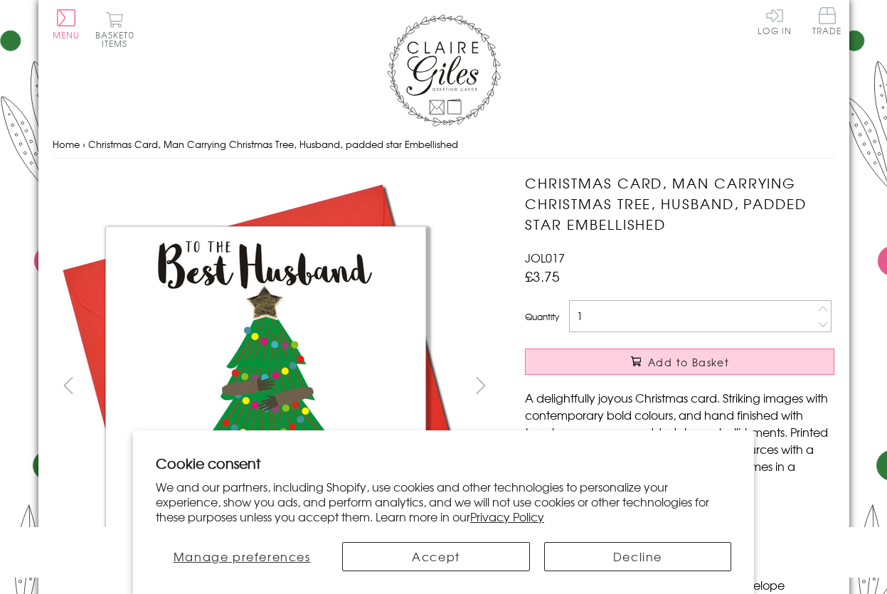  What do you see at coordinates (118, 39) in the screenshot?
I see `span: 0 items` at bounding box center [118, 39].